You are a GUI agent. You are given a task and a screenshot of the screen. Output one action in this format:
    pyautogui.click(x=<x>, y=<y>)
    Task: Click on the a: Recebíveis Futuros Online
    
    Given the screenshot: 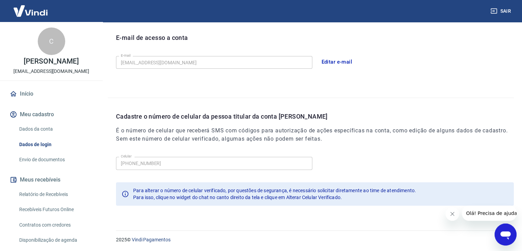 What is the action you would take?
    pyautogui.click(x=55, y=209)
    